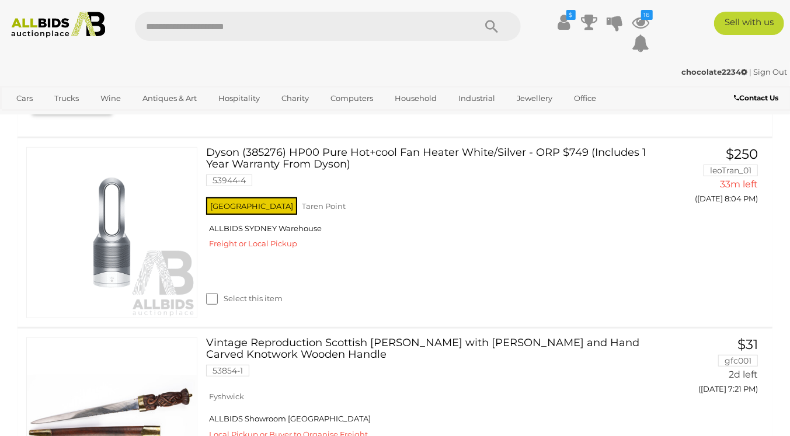 Image resolution: width=790 pixels, height=436 pixels. I want to click on img: Allbids.com.au, so click(58, 25).